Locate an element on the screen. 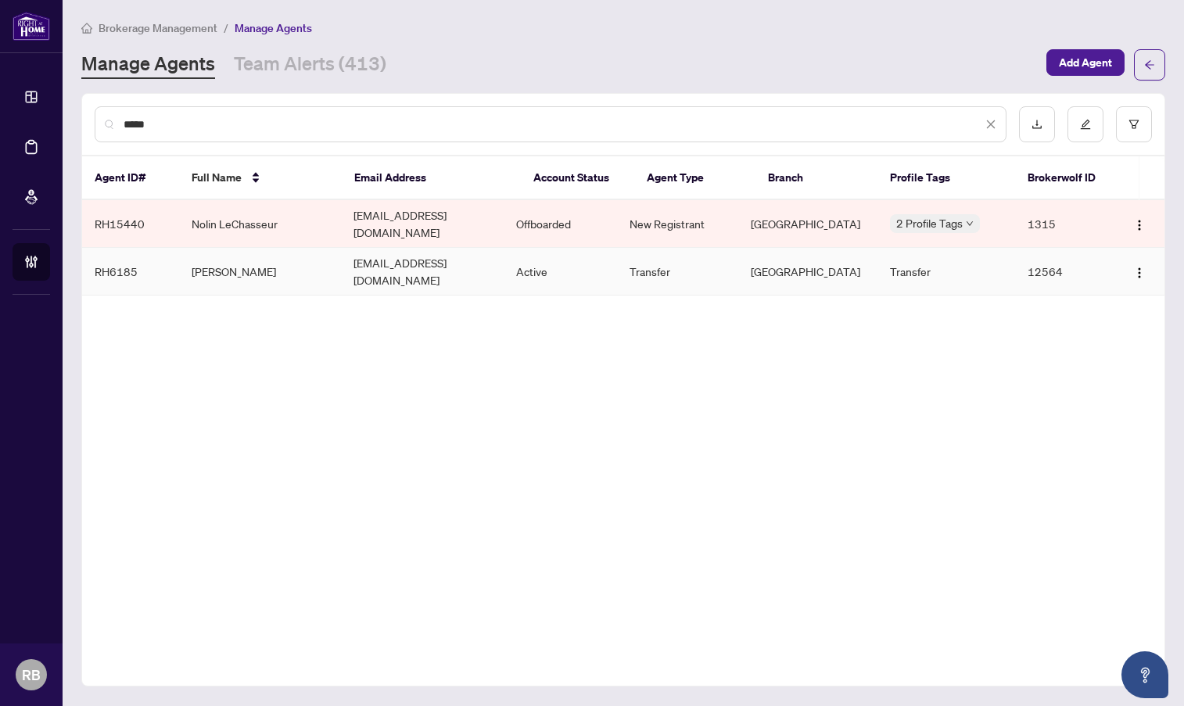 The image size is (1184, 706). span: Brokerage Management is located at coordinates (158, 28).